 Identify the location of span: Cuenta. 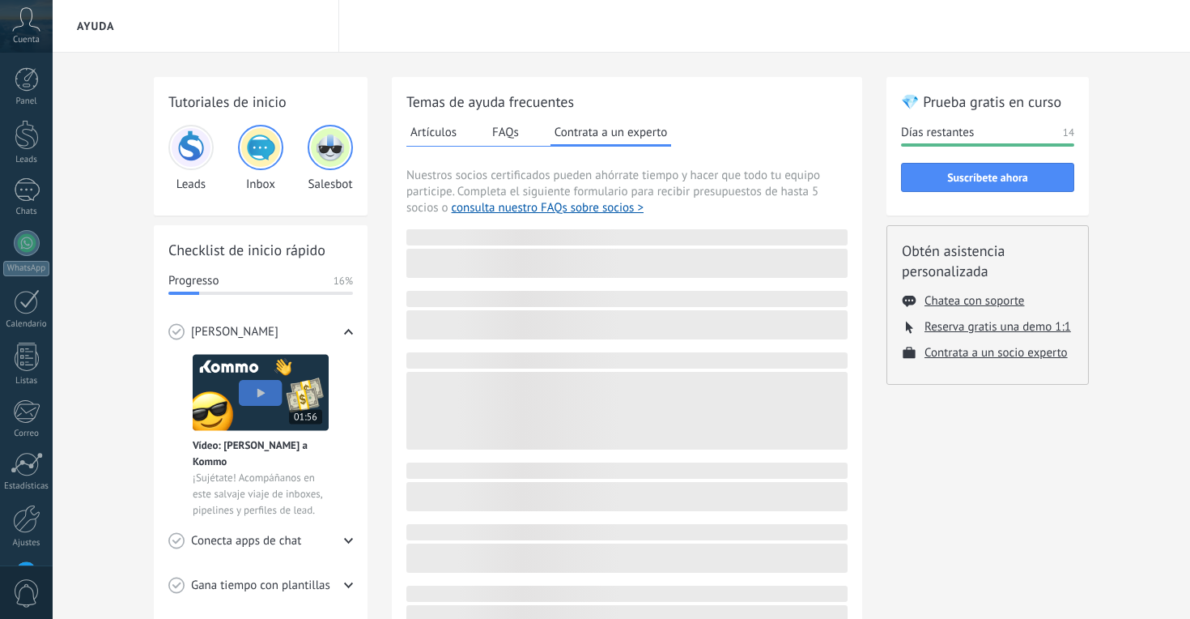
(26, 40).